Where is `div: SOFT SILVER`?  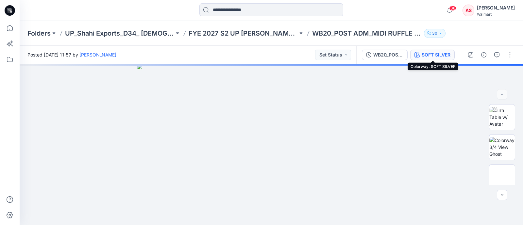 div: SOFT SILVER is located at coordinates (436, 55).